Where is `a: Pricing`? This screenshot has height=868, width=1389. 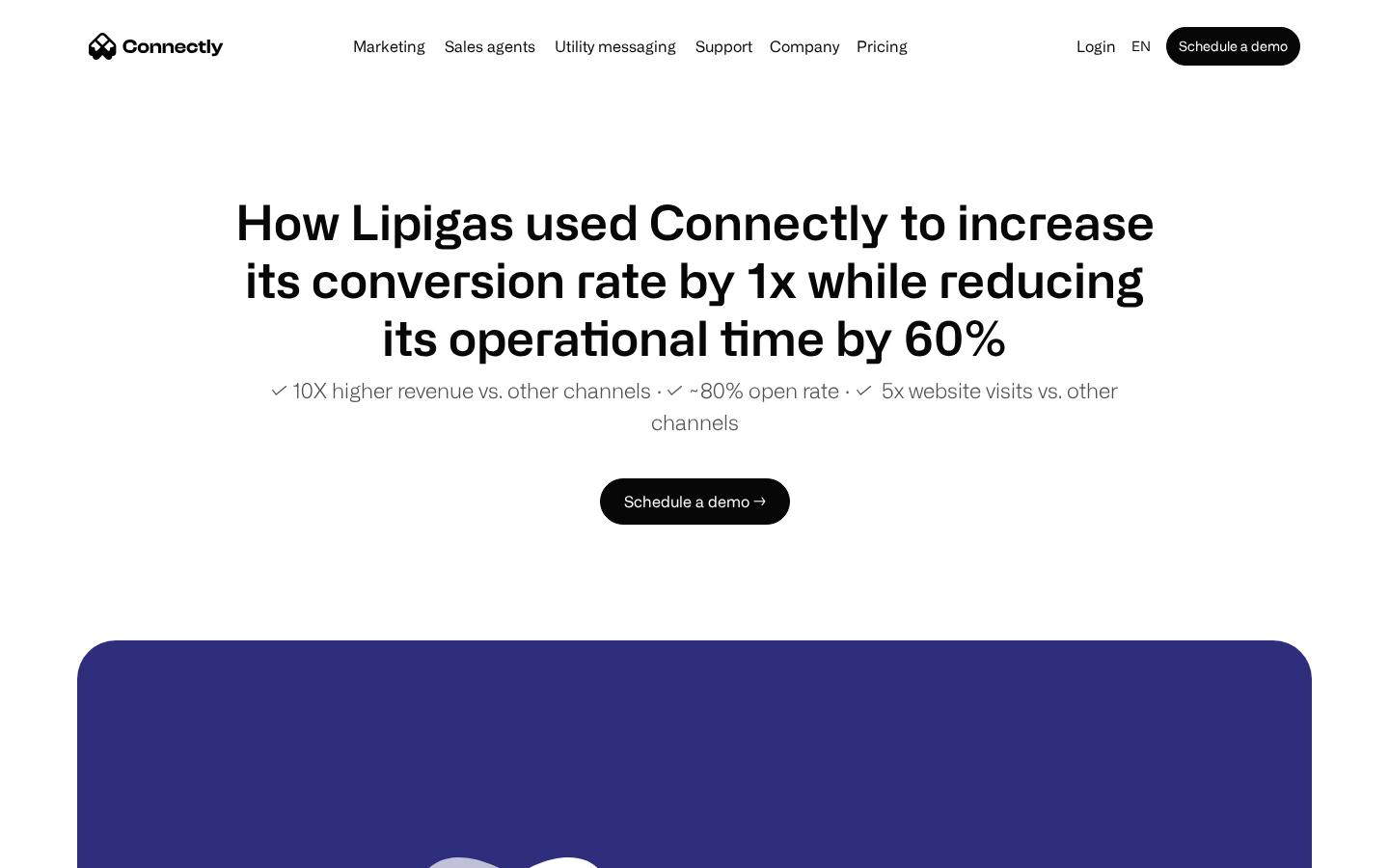 a: Pricing is located at coordinates (882, 46).